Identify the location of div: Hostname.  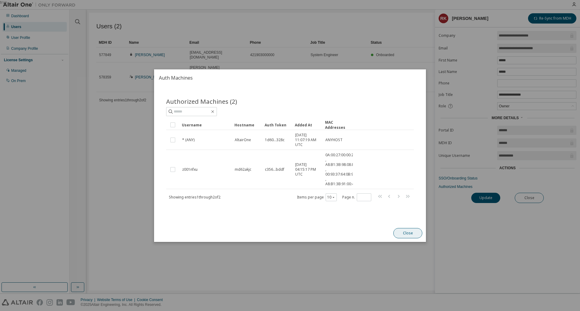
(247, 125).